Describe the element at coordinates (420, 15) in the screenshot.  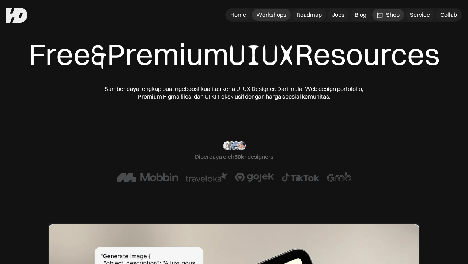
I see `div: Service` at that location.